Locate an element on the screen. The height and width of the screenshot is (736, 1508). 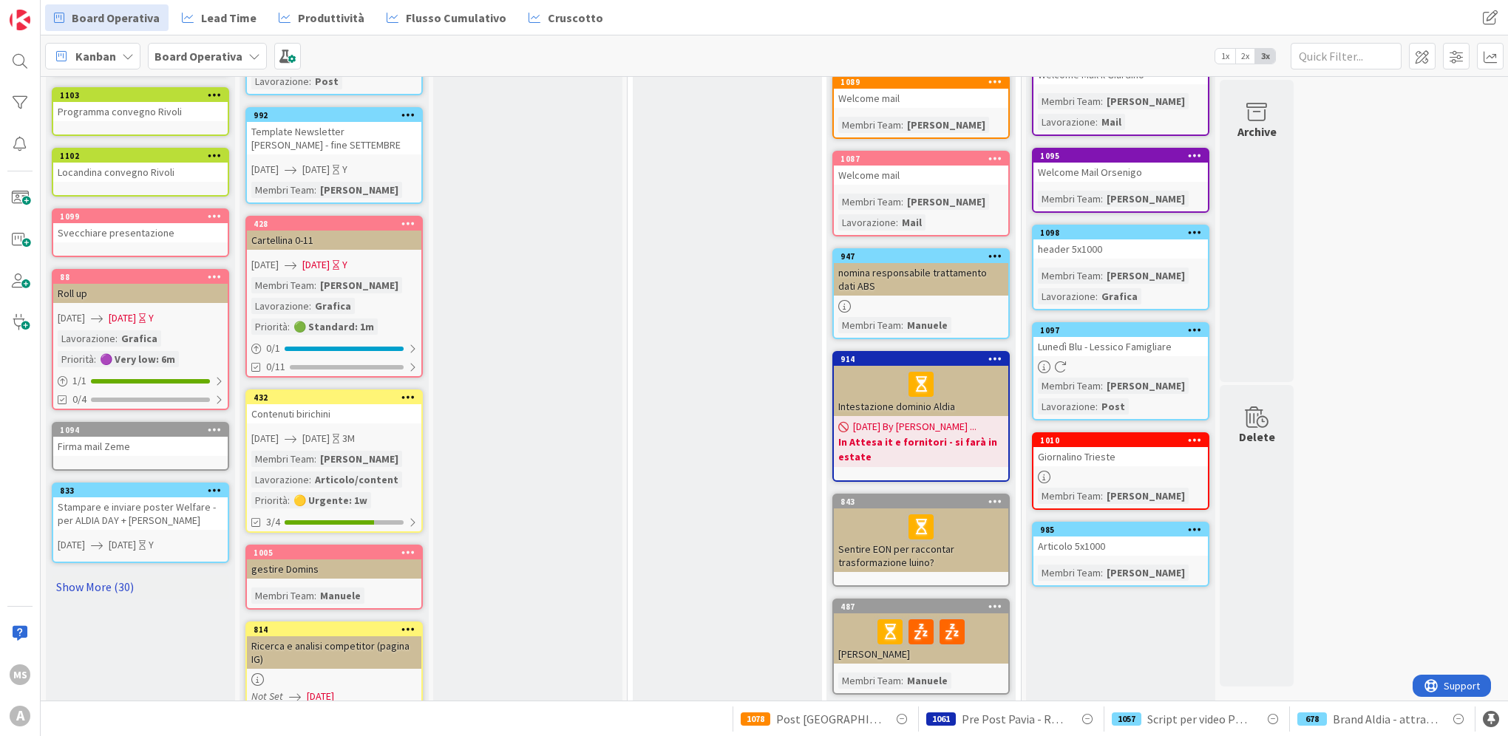
div: Grafica is located at coordinates (333, 306).